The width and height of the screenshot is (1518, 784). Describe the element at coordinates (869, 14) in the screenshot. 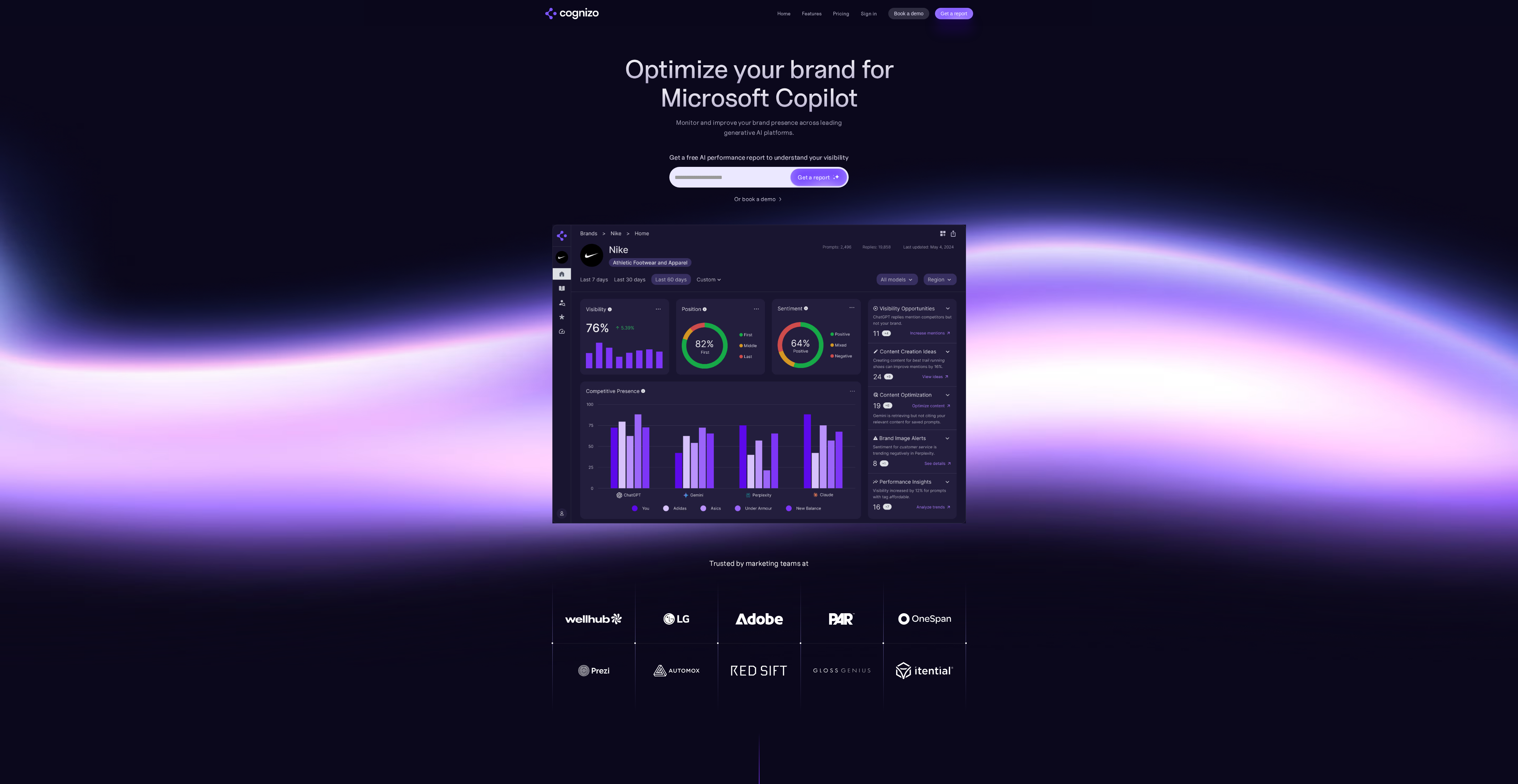

I see `a: Sign in` at that location.